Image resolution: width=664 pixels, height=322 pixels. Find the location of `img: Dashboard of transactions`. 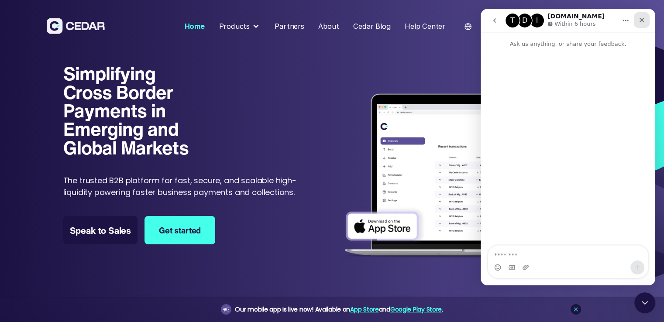

img: Dashboard of transactions is located at coordinates (486, 165).